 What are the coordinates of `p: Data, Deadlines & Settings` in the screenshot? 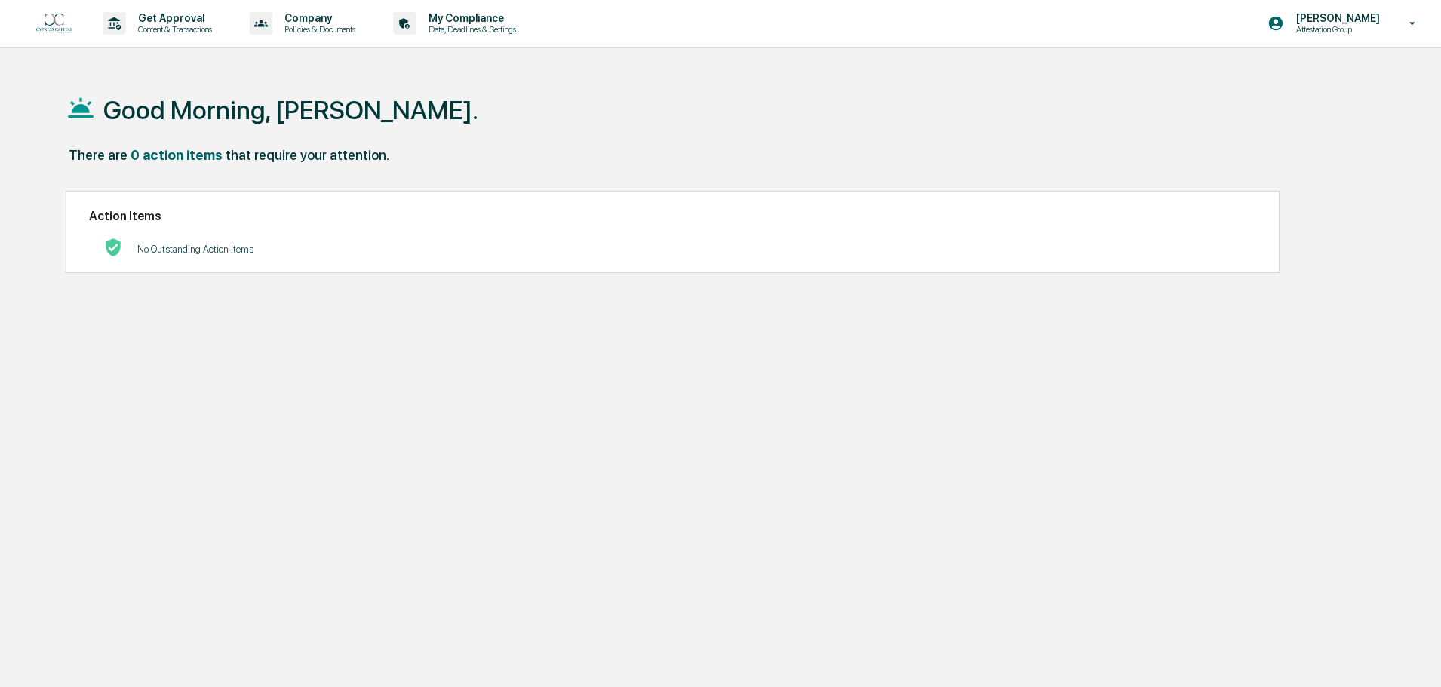 It's located at (470, 29).